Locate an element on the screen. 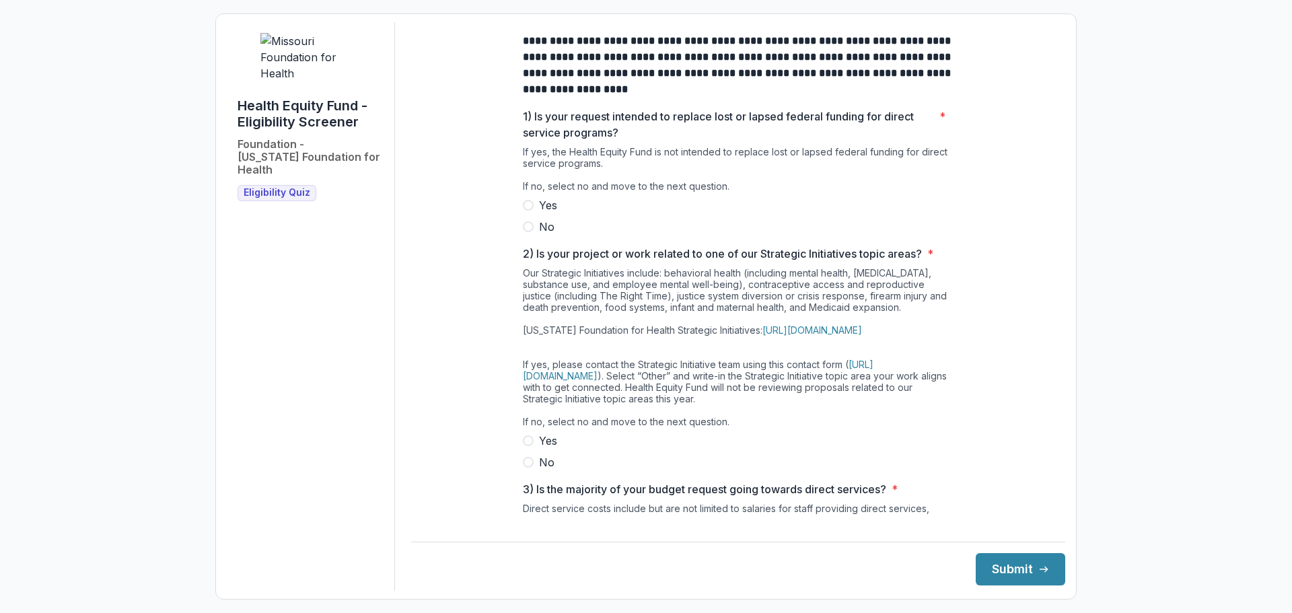  p: 1) Is your request intended to replace lost or lapsed federal funding for direct service programs? is located at coordinates (728, 125).